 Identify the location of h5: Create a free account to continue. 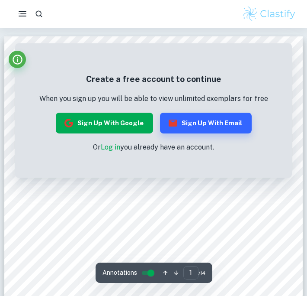
(154, 79).